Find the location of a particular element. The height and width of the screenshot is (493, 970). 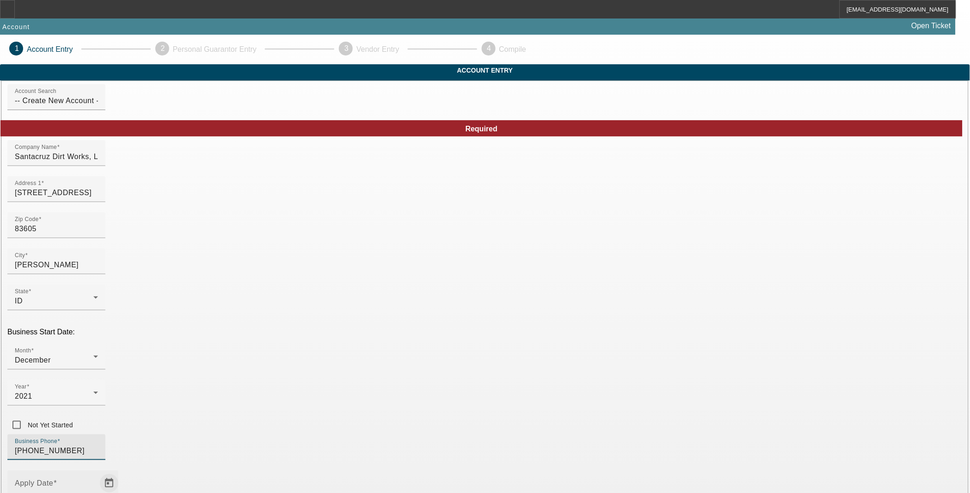

span: Required is located at coordinates (481, 129).